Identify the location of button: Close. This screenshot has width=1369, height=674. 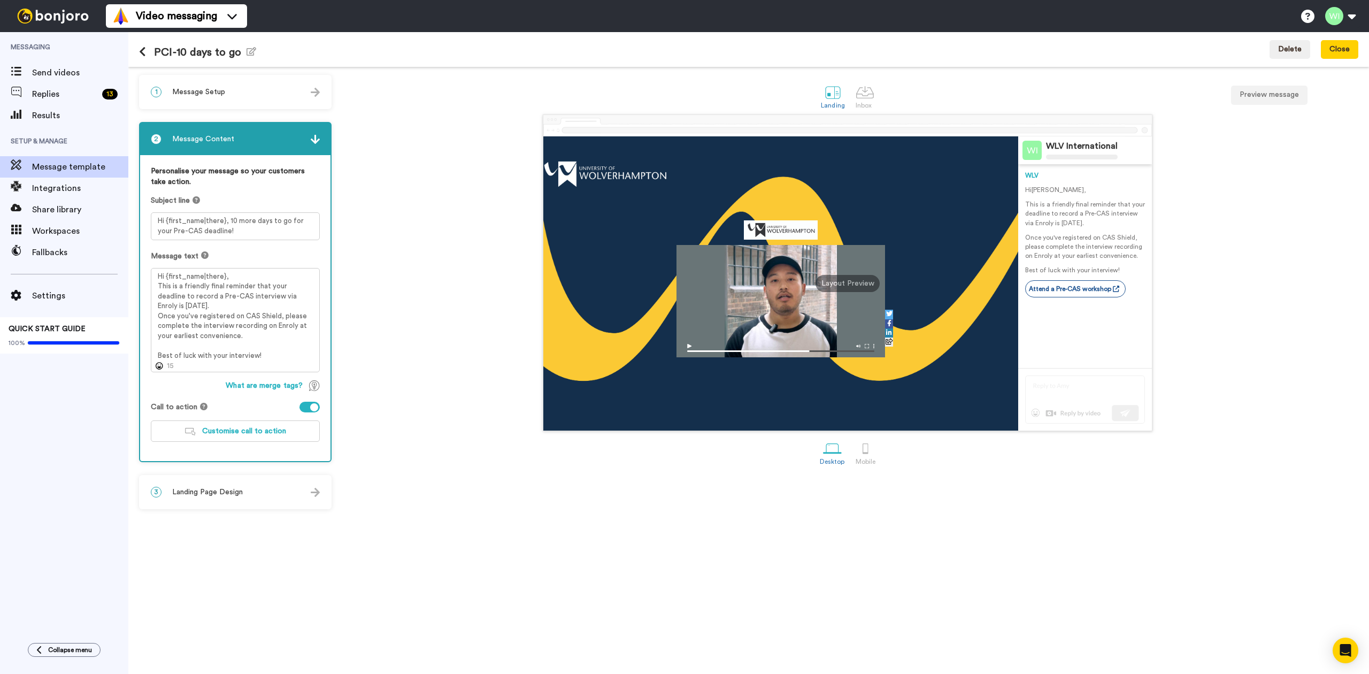
(1339, 50).